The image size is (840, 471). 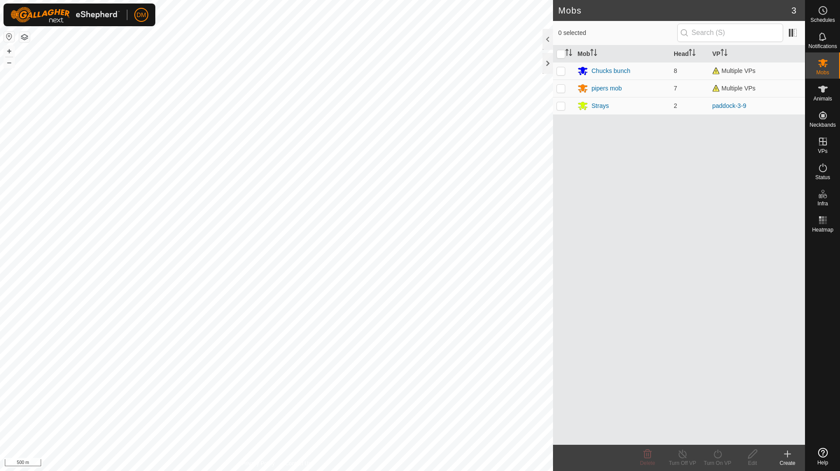 What do you see at coordinates (600, 106) in the screenshot?
I see `div: Strays` at bounding box center [600, 106].